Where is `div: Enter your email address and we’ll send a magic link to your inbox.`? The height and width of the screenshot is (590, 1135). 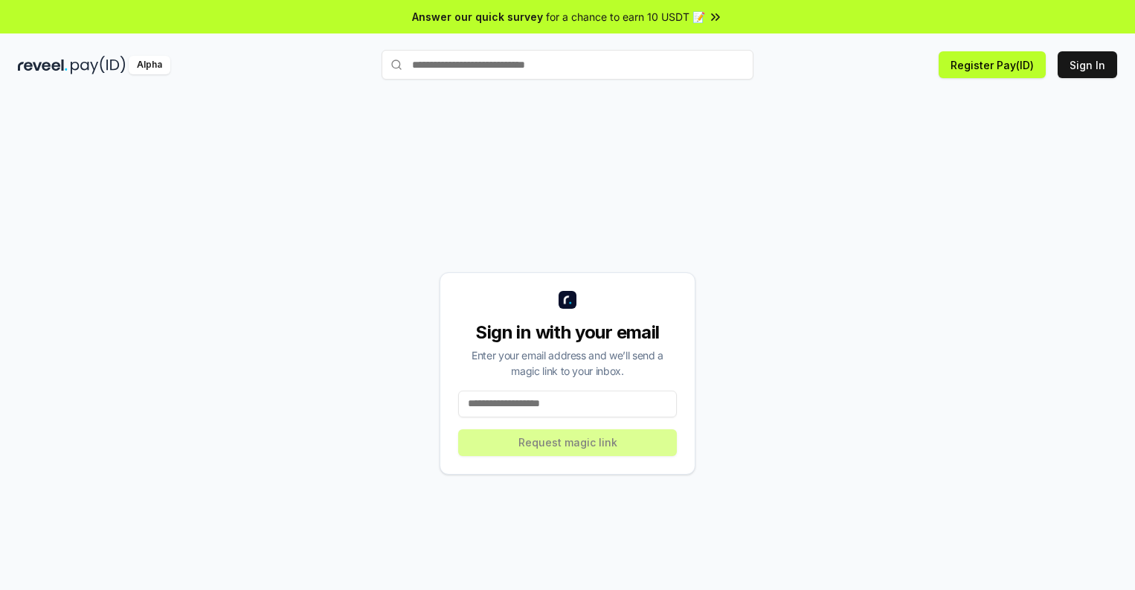
div: Enter your email address and we’ll send a magic link to your inbox. is located at coordinates (568, 363).